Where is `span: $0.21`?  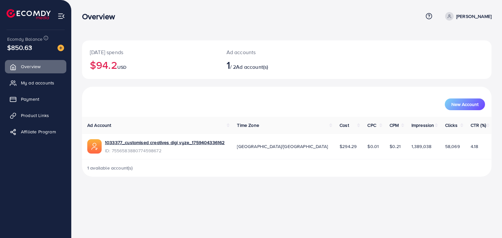
span: $0.21 is located at coordinates (395, 147).